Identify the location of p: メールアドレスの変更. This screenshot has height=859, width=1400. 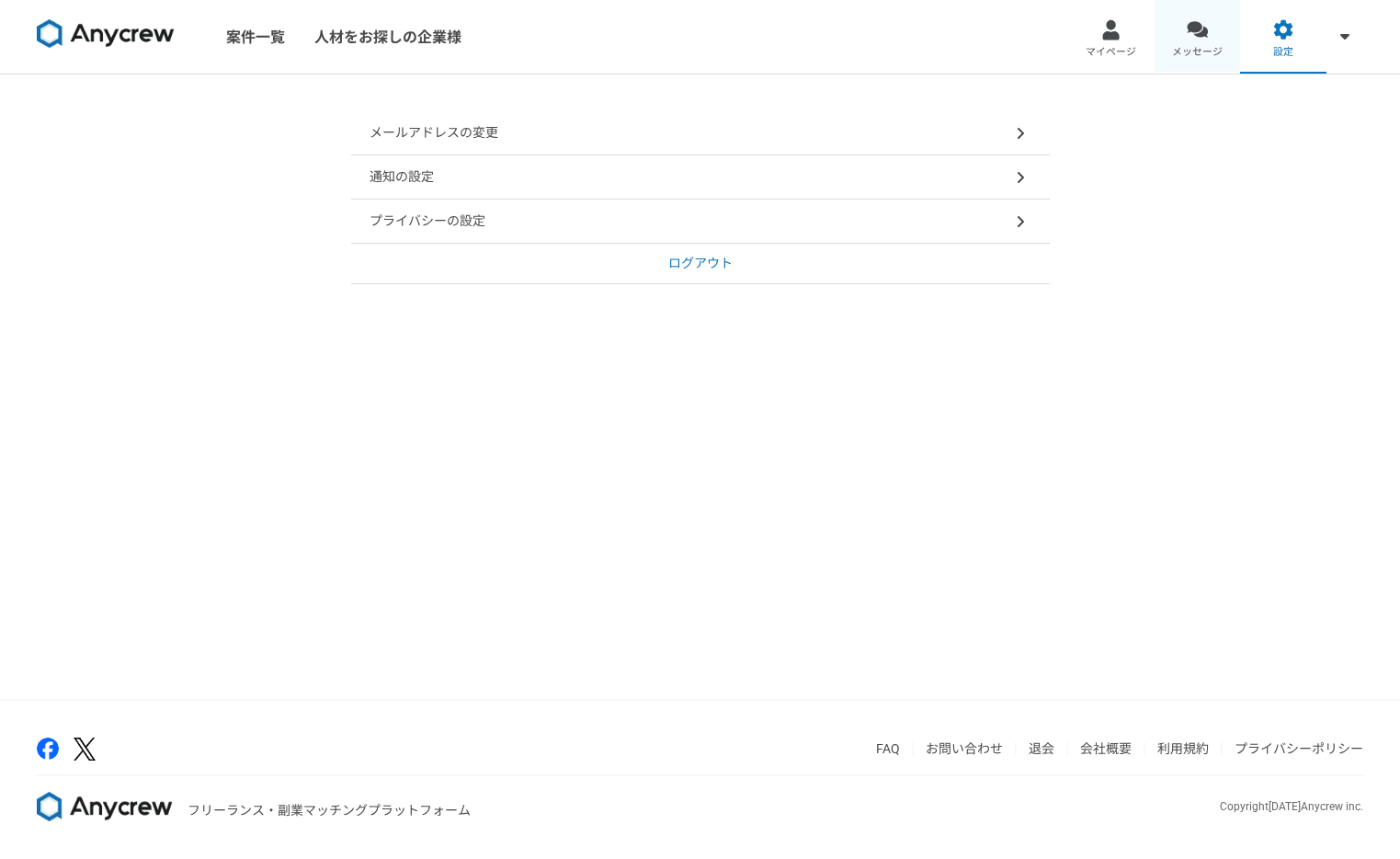
(434, 132).